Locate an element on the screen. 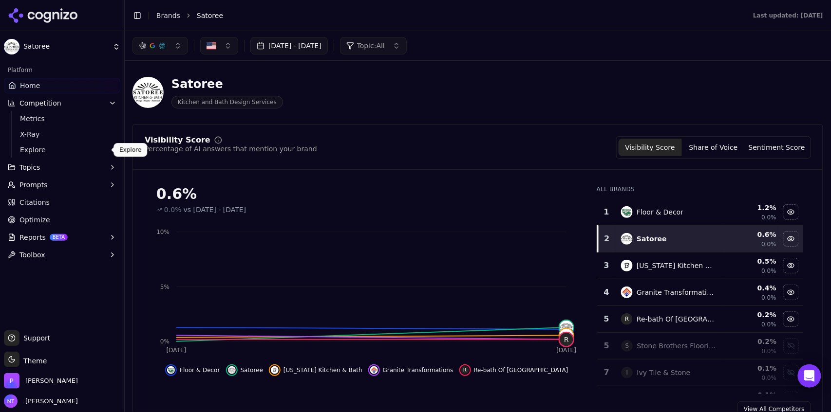 The height and width of the screenshot is (412, 831). img: Satoree is located at coordinates (148, 93).